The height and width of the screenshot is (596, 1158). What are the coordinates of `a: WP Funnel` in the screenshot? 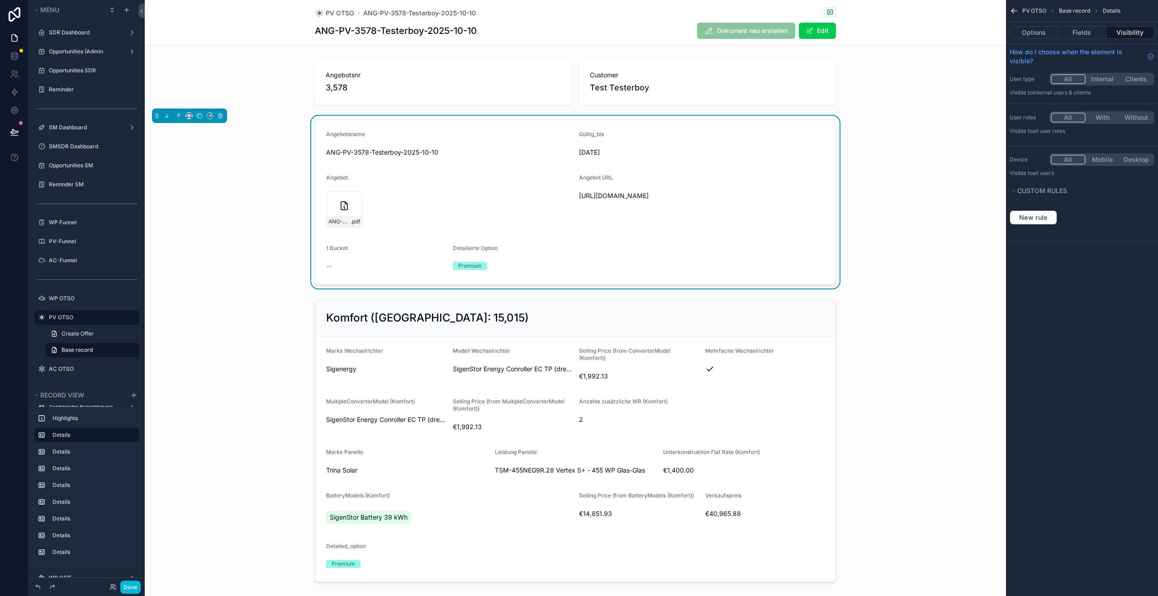 It's located at (91, 222).